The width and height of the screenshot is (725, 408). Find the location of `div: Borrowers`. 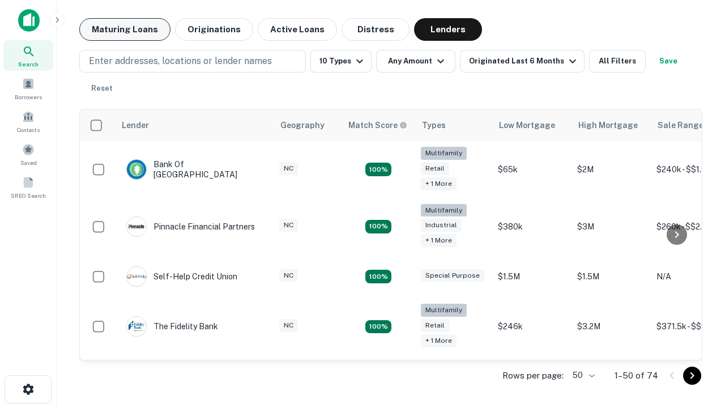

div: Borrowers is located at coordinates (28, 88).